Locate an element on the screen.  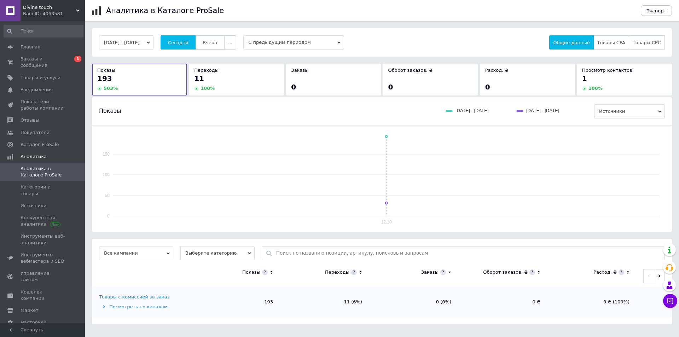
span: Переходы is located at coordinates (206, 70).